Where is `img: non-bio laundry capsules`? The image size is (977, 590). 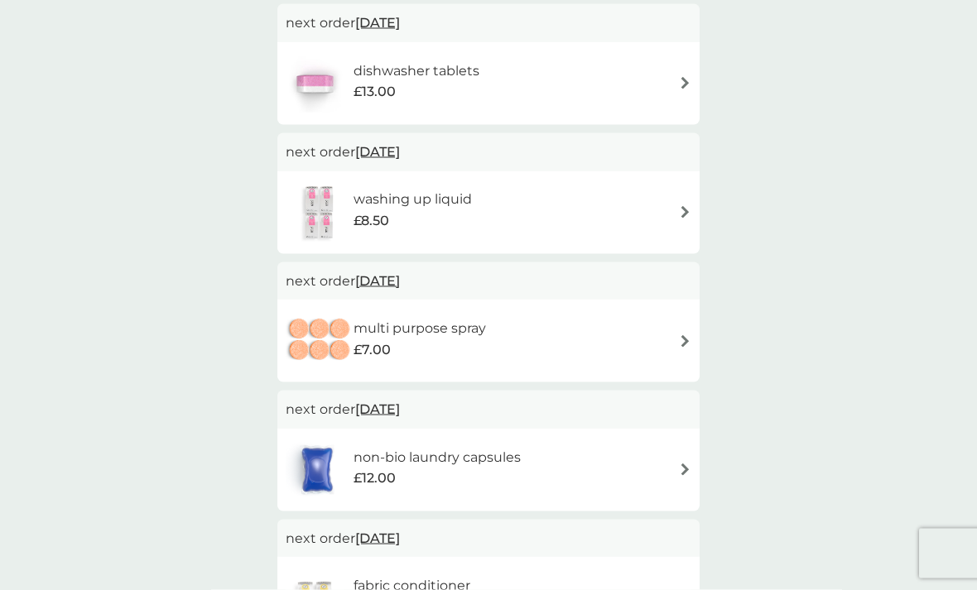
img: non-bio laundry capsules is located at coordinates (317, 470).